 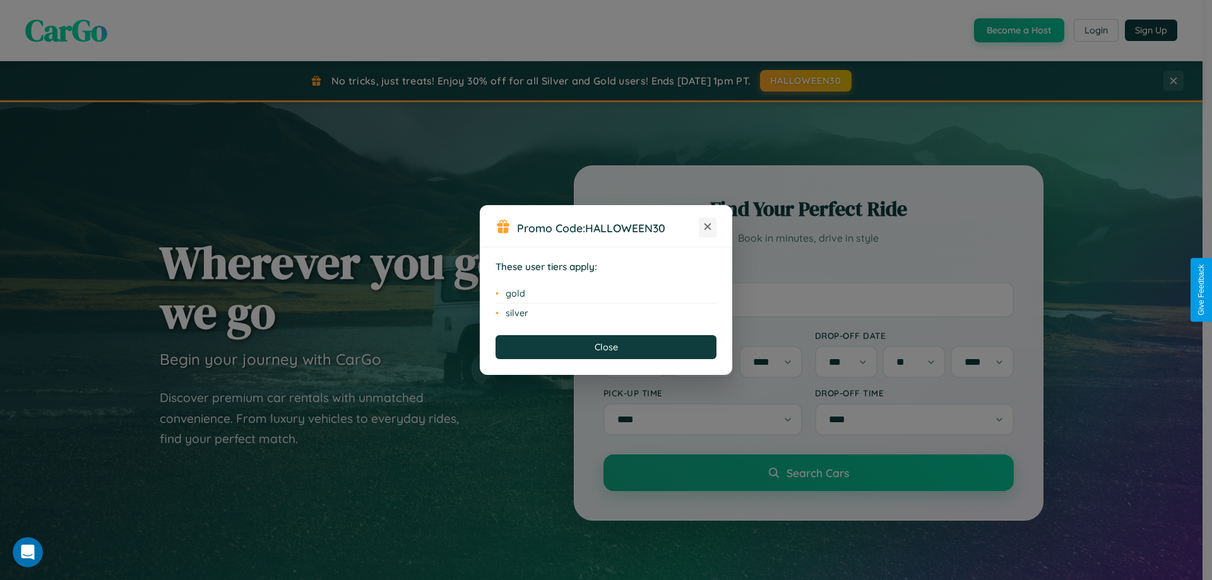 What do you see at coordinates (625, 228) in the screenshot?
I see `b: HALLOWEEN30` at bounding box center [625, 228].